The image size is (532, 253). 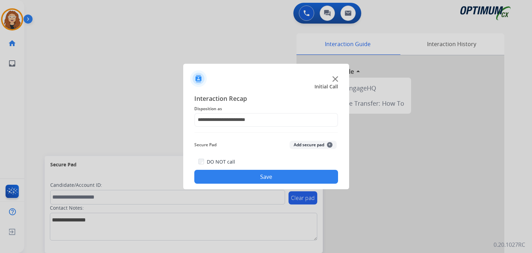 I want to click on span: Interaction Recap, so click(x=266, y=99).